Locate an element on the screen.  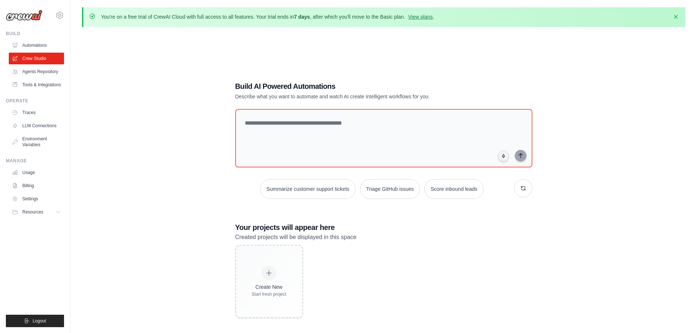
div: Start fresh project is located at coordinates (269, 295).